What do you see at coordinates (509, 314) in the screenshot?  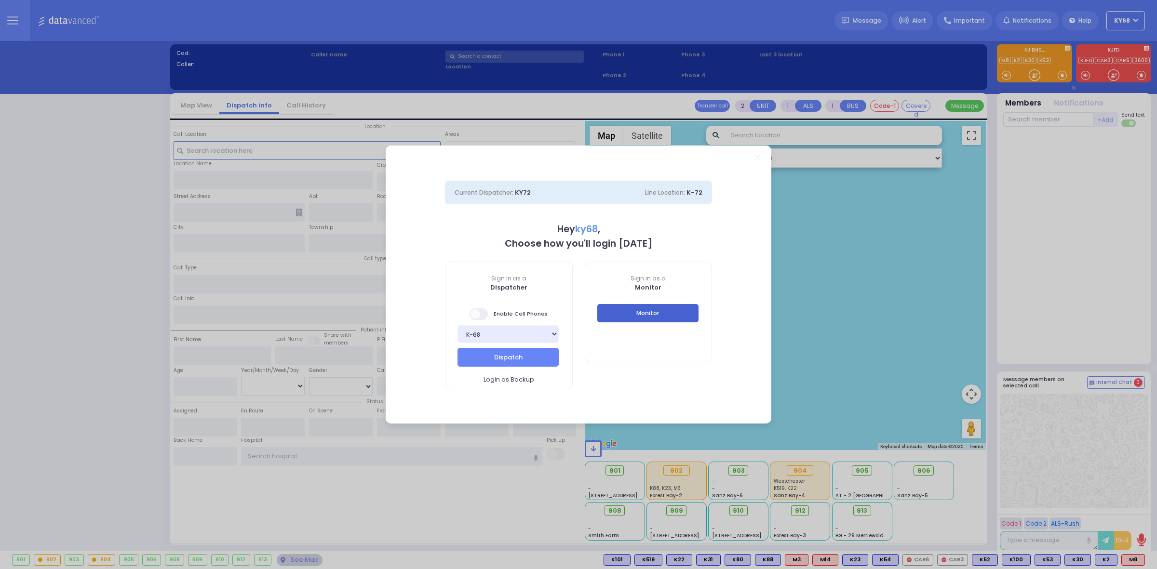 I see `span: Enable Cell Phones` at bounding box center [509, 314].